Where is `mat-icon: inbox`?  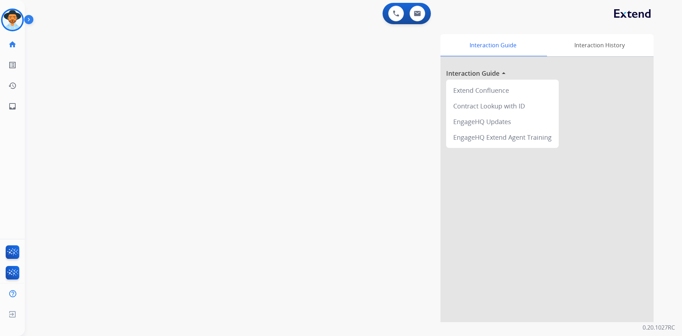
mat-icon: inbox is located at coordinates (12, 106).